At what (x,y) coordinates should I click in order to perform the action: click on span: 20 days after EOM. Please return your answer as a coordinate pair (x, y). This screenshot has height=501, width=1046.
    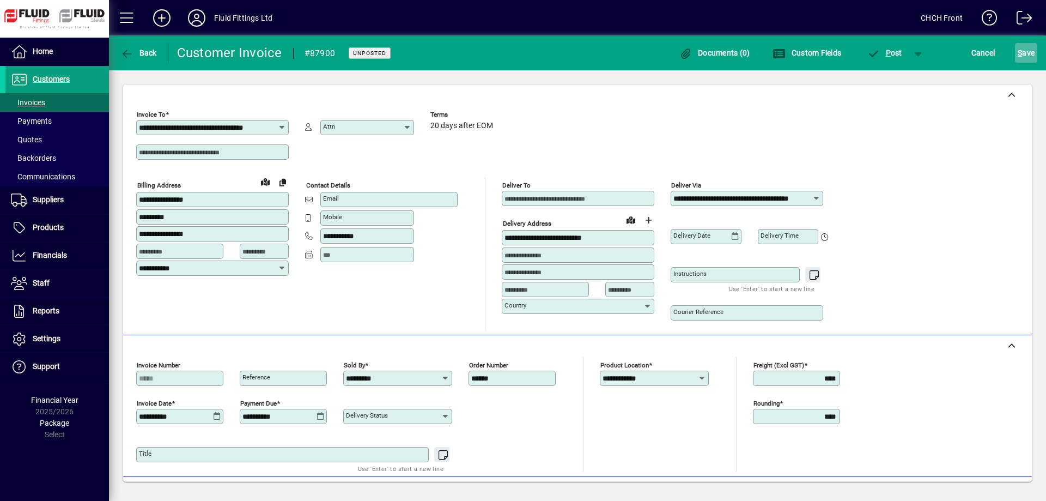
    Looking at the image, I should click on (461, 126).